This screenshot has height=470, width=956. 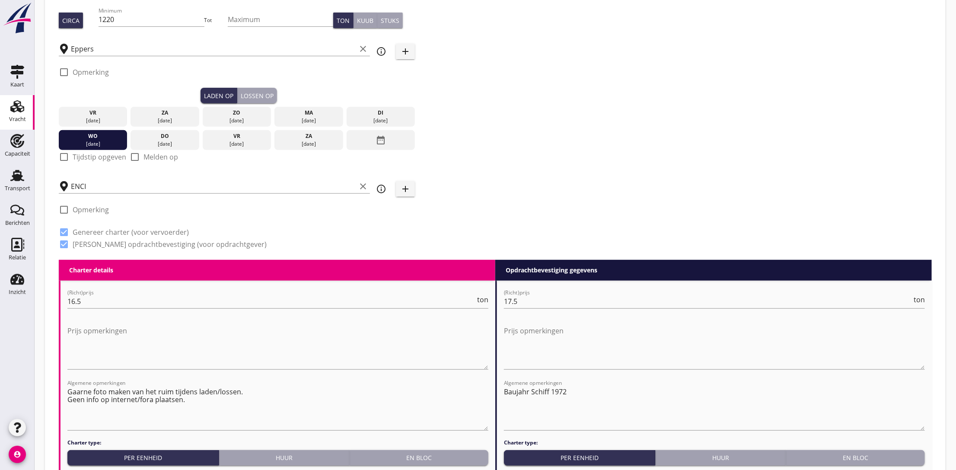 What do you see at coordinates (343, 20) in the screenshot?
I see `button: Ton` at bounding box center [343, 20].